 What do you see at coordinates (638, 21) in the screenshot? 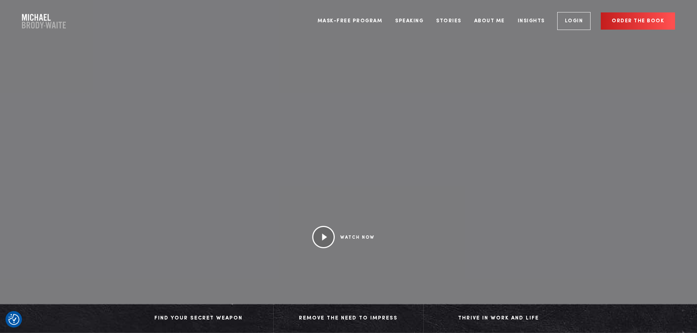
I see `a: Order the book` at bounding box center [638, 21].